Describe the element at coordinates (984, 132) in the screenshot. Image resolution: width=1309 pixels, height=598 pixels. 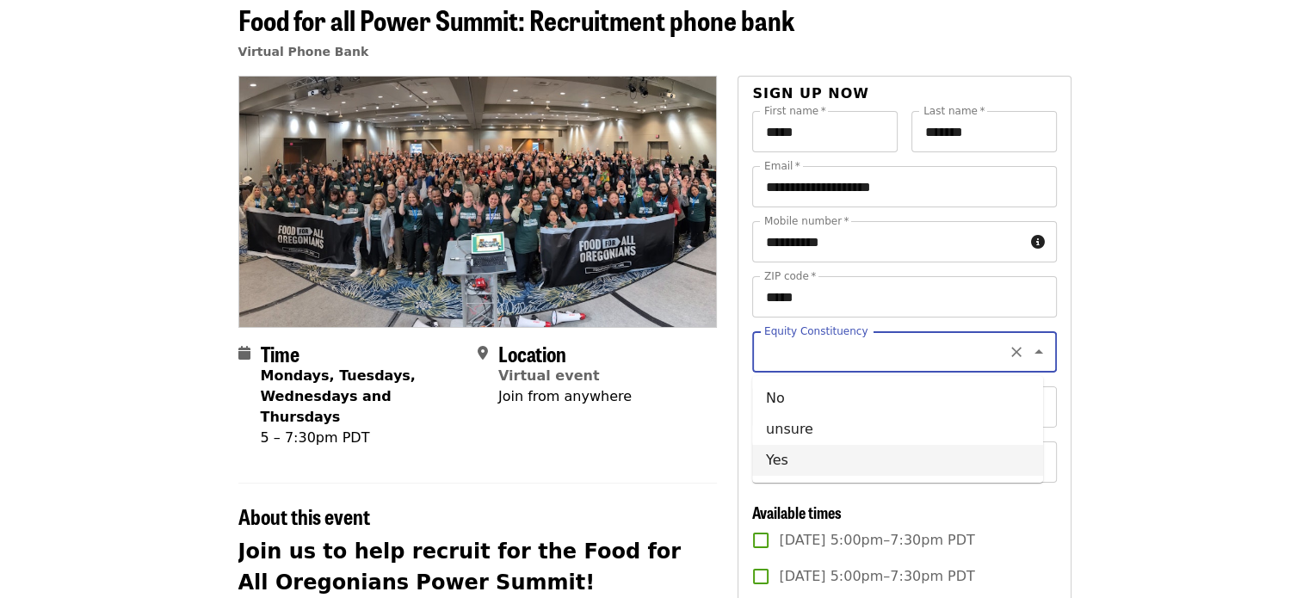
I see `input: Last name` at that location.